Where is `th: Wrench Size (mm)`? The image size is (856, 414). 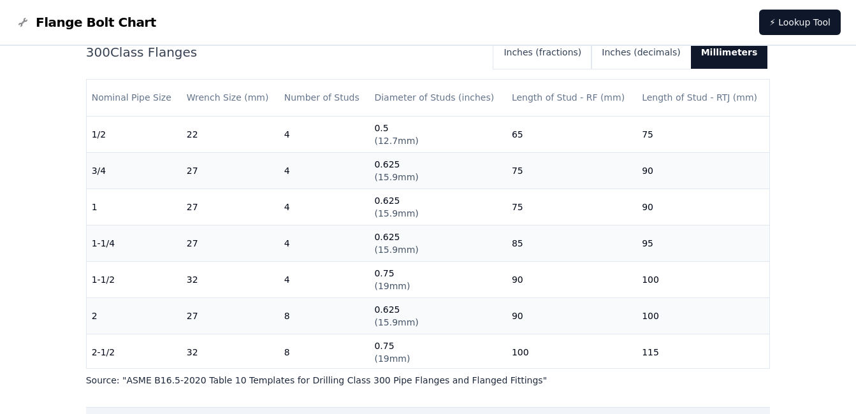
th: Wrench Size (mm) is located at coordinates (230, 97).